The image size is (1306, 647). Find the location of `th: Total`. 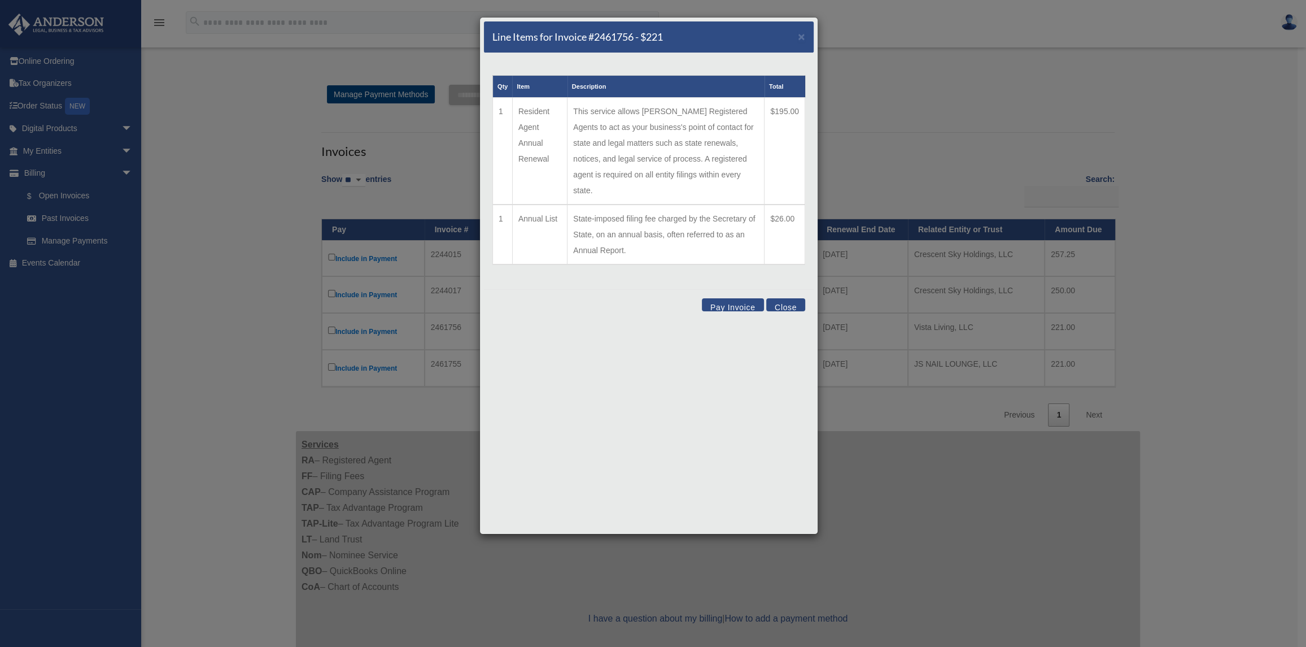

th: Total is located at coordinates (785, 86).